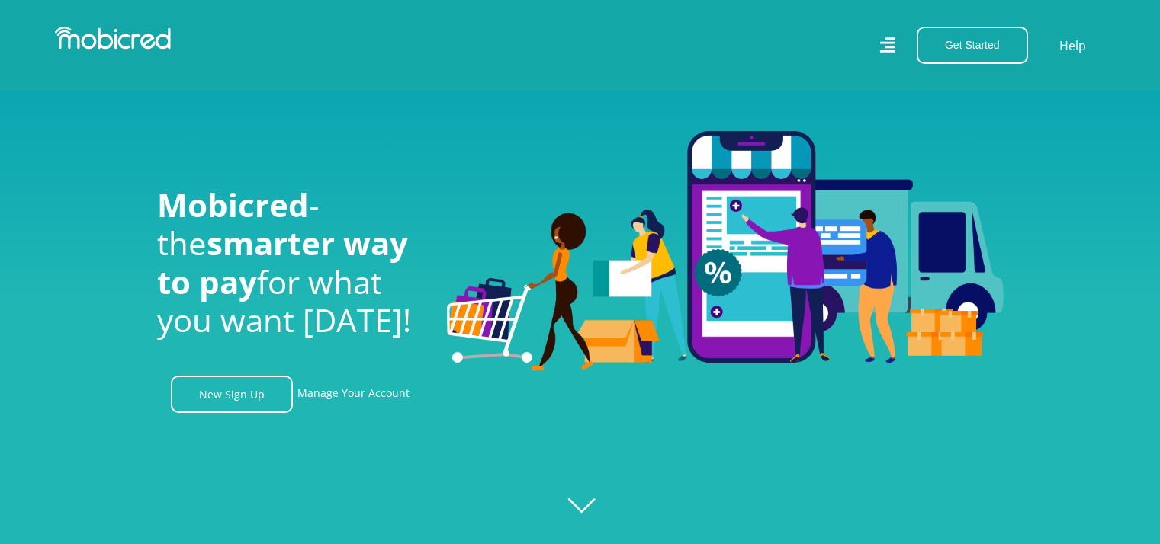 This screenshot has height=544, width=1160. I want to click on img: Welcome to Mobicred, so click(725, 252).